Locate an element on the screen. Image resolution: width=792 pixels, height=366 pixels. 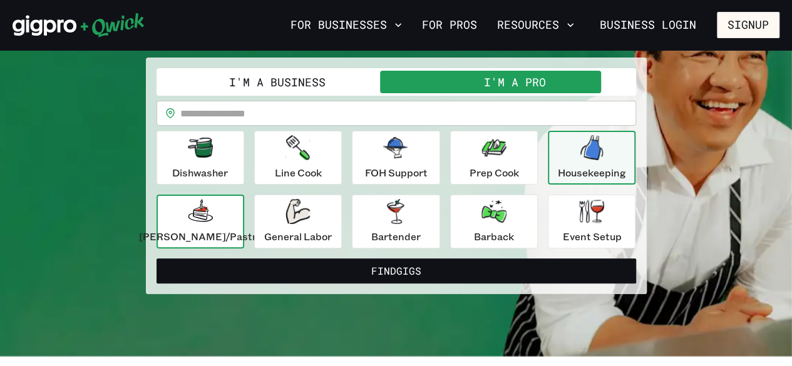
p: FOH Support is located at coordinates (396, 173).